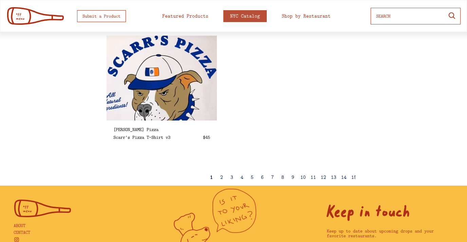 This screenshot has width=467, height=242. Describe the element at coordinates (313, 177) in the screenshot. I see `div: 11` at that location.